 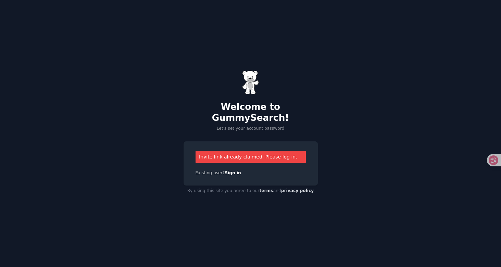 I want to click on a: privacy policy, so click(x=297, y=191).